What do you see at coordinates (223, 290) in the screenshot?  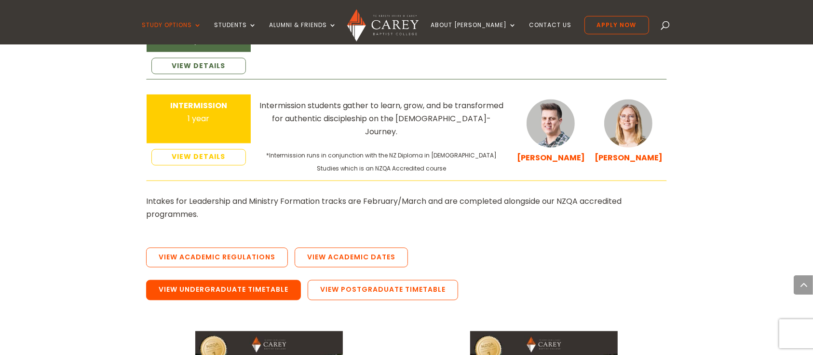 I see `a: View Undergraduate Timetable` at bounding box center [223, 290].